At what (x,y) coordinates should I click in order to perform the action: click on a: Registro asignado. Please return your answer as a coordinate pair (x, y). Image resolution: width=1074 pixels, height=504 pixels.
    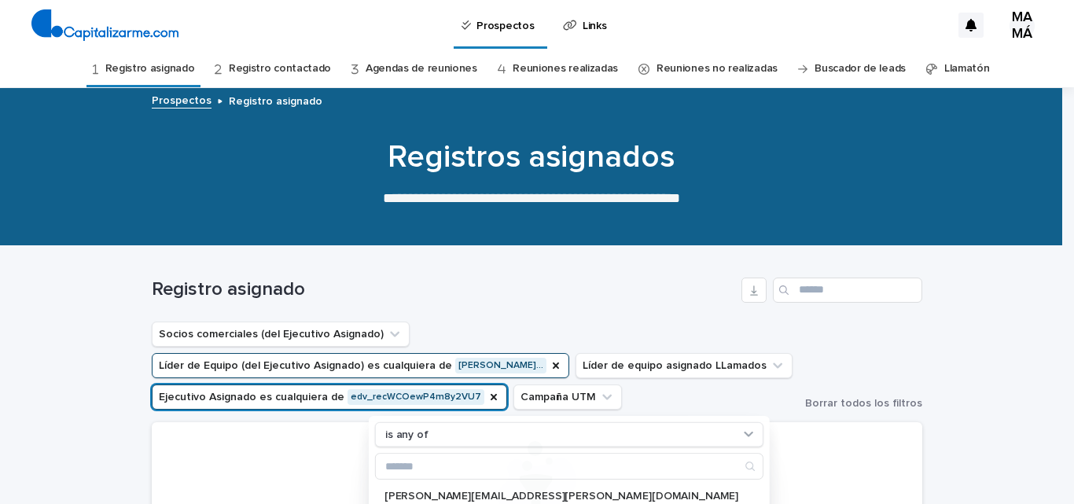
    Looking at the image, I should click on (150, 68).